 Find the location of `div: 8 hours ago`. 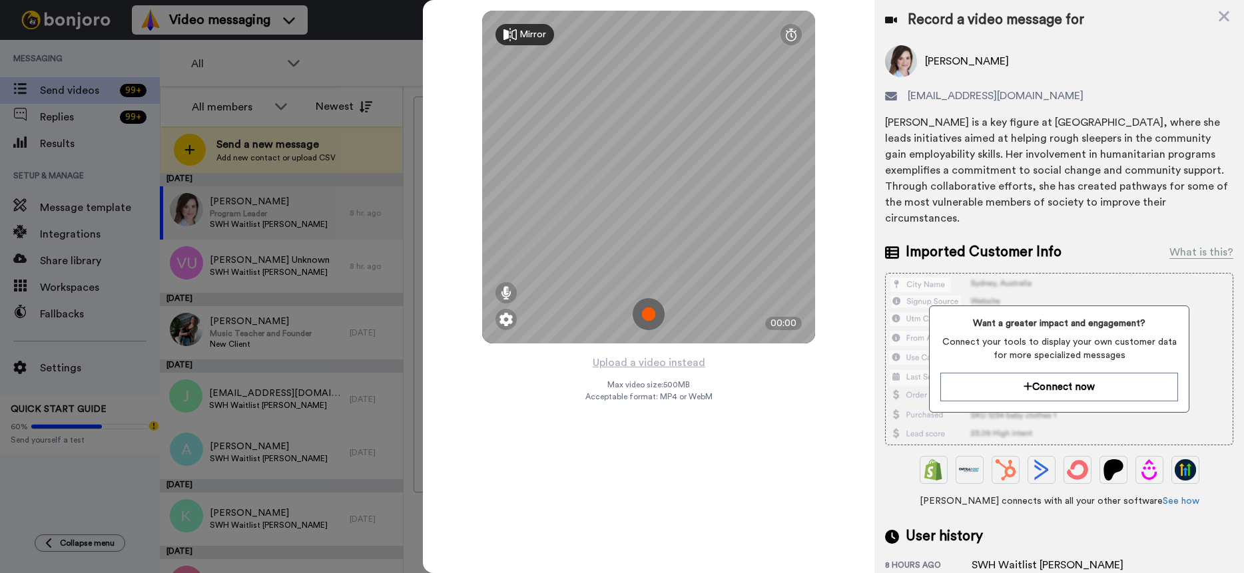

div: 8 hours ago is located at coordinates (928, 567).